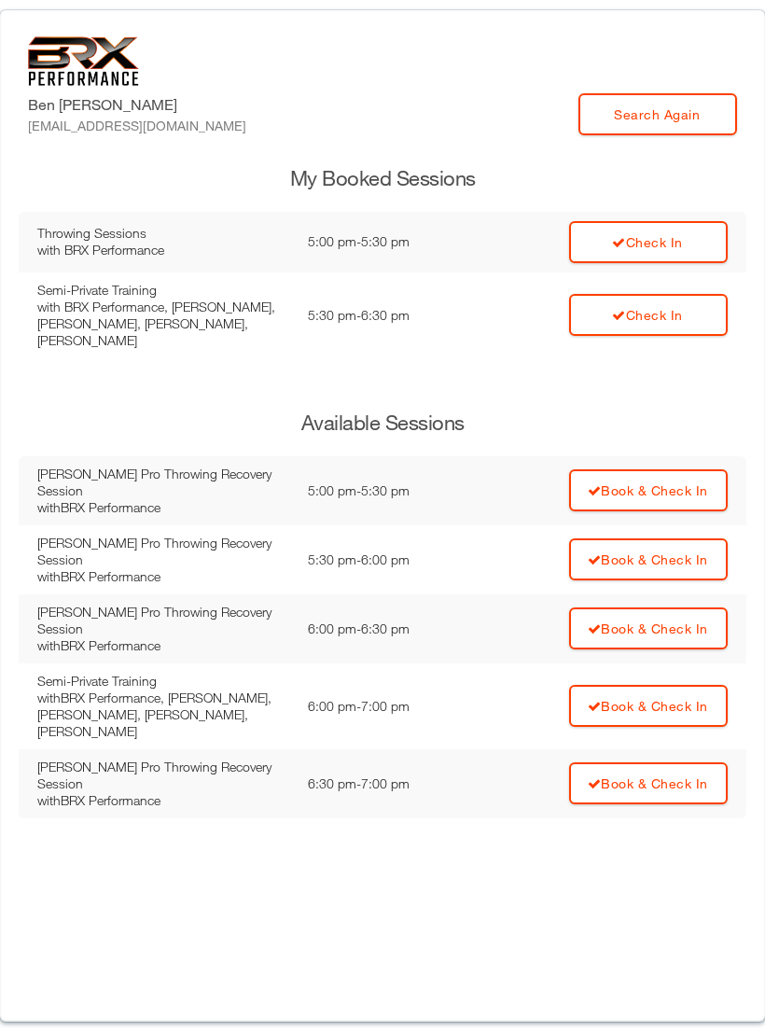 The image size is (765, 1032). Describe the element at coordinates (163, 233) in the screenshot. I see `div: Throwing Sessions` at that location.